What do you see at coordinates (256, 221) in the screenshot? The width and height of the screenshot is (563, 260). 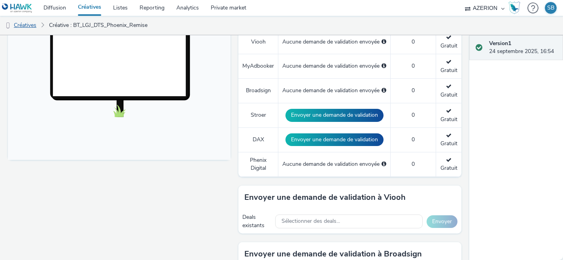 I see `div: Deals existants` at bounding box center [256, 221].